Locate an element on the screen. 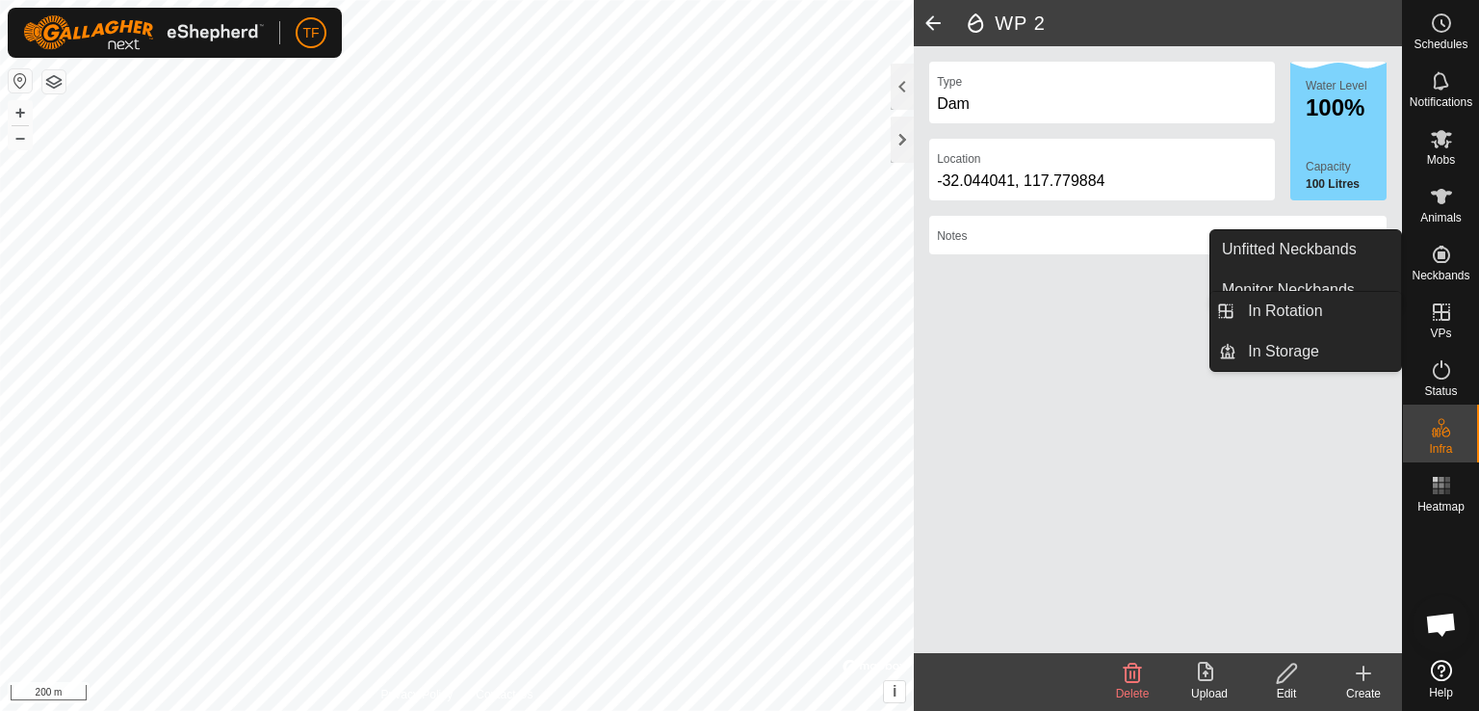  h2: WP 2 is located at coordinates (1182, 23).